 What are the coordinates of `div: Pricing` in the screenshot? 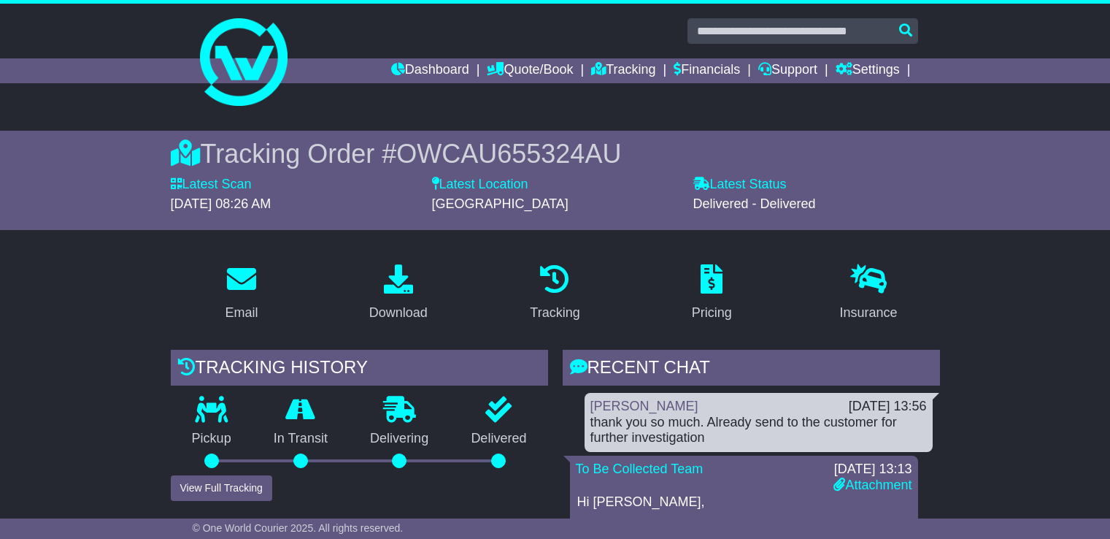 It's located at (712, 312).